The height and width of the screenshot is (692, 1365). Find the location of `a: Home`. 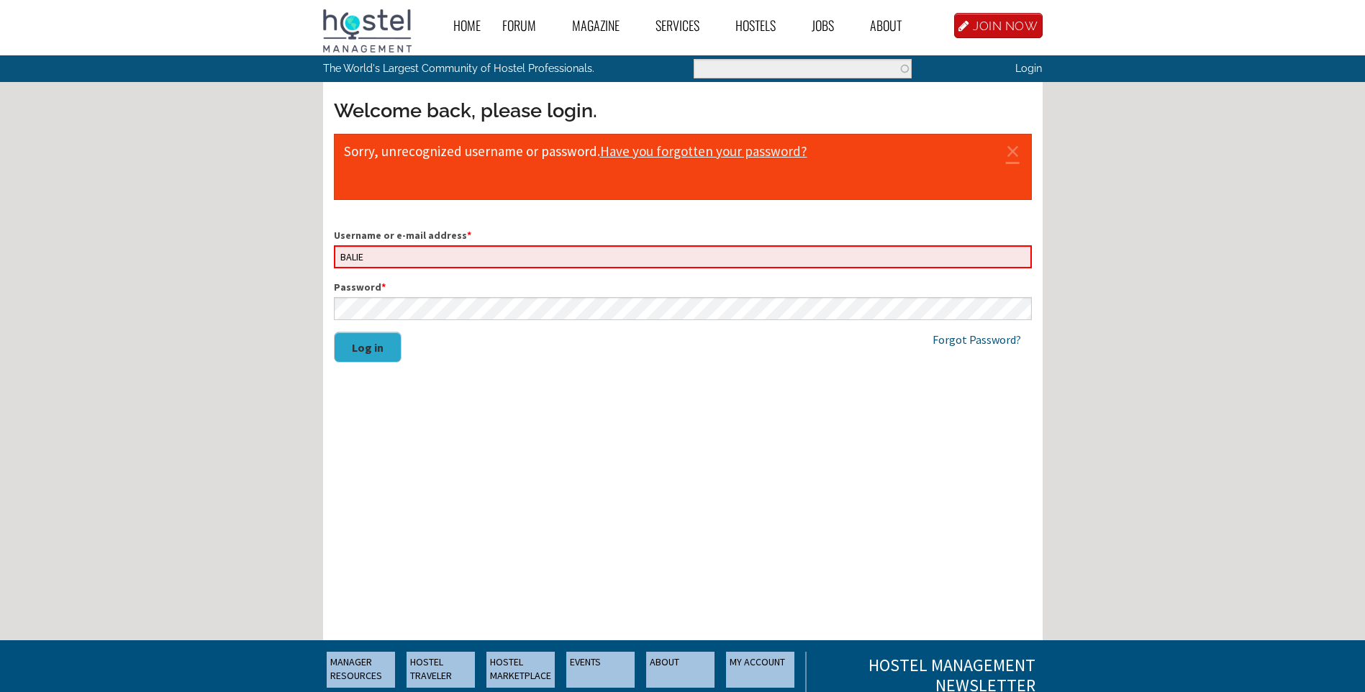

a: Home is located at coordinates (467, 25).